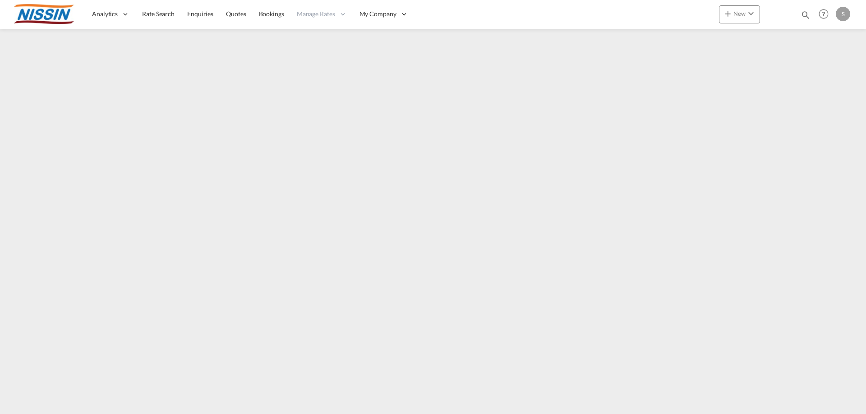  I want to click on md-icon: icon-plus 400-fg, so click(728, 14).